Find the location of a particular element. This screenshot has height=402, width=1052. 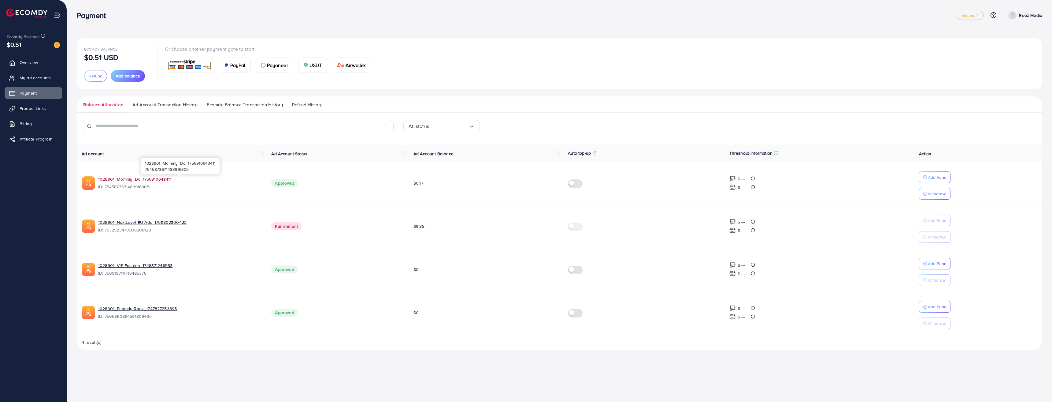

a: Billing is located at coordinates (33, 124).